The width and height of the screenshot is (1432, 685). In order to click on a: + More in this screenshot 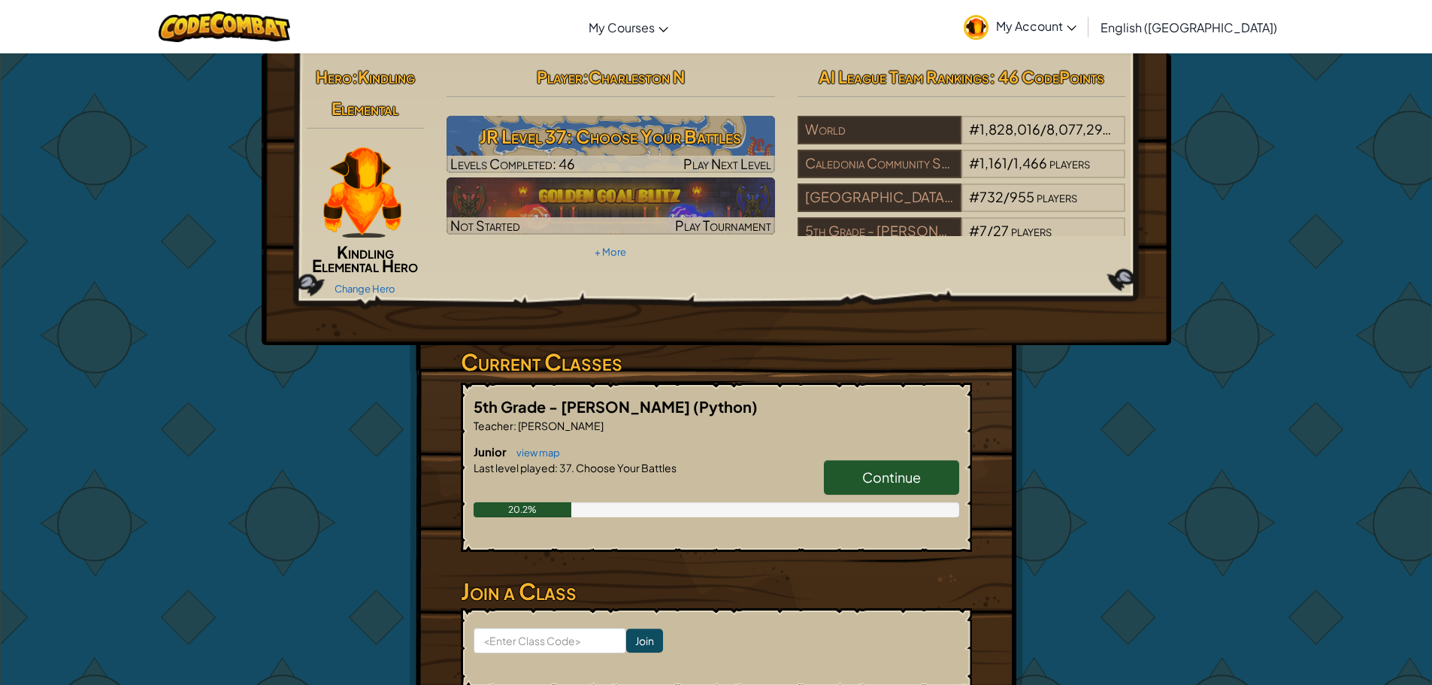, I will do `click(610, 252)`.